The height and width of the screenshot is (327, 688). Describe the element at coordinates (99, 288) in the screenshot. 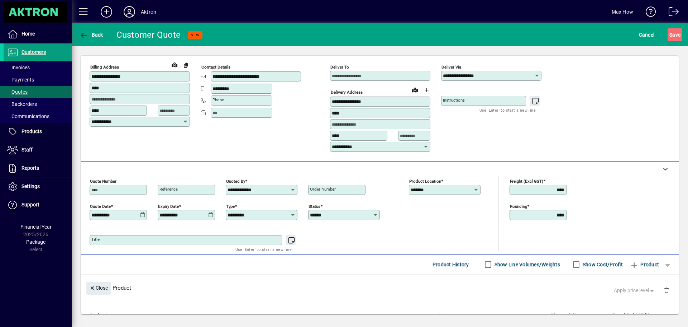

I see `span: Close` at that location.